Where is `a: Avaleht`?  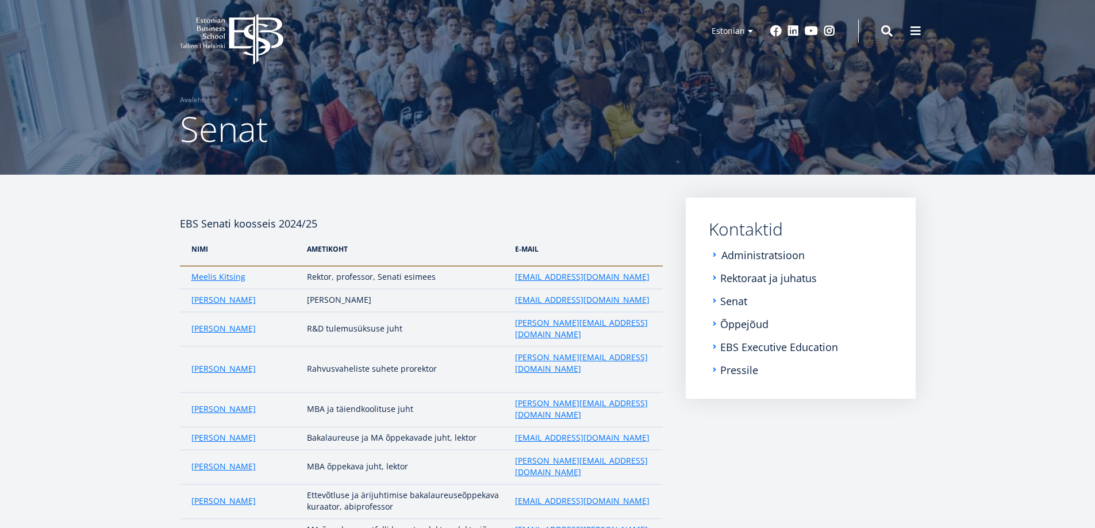 a: Avaleht is located at coordinates (192, 100).